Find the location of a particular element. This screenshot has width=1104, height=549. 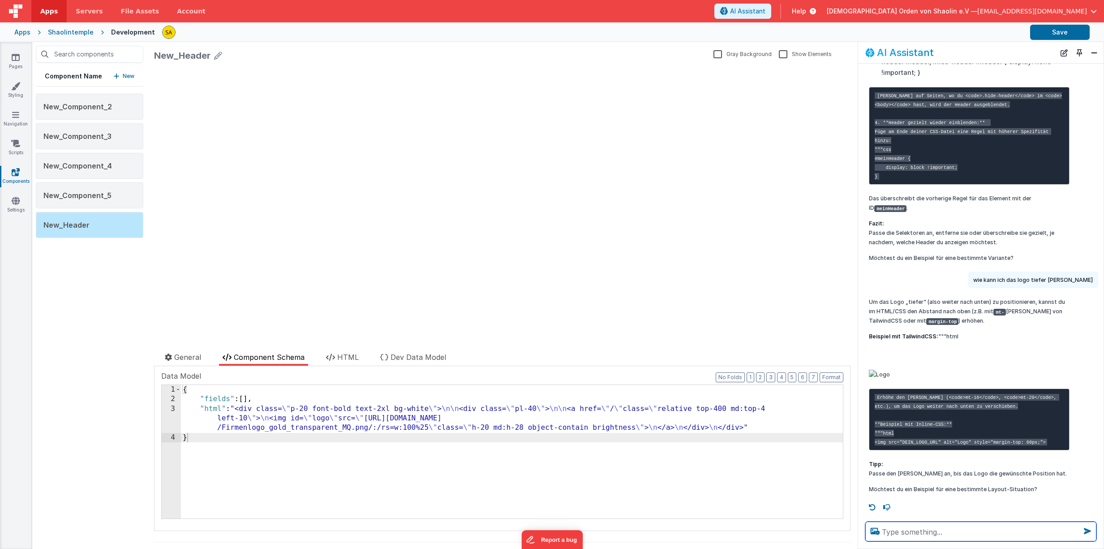

span: Dev Data Model is located at coordinates (418, 357).